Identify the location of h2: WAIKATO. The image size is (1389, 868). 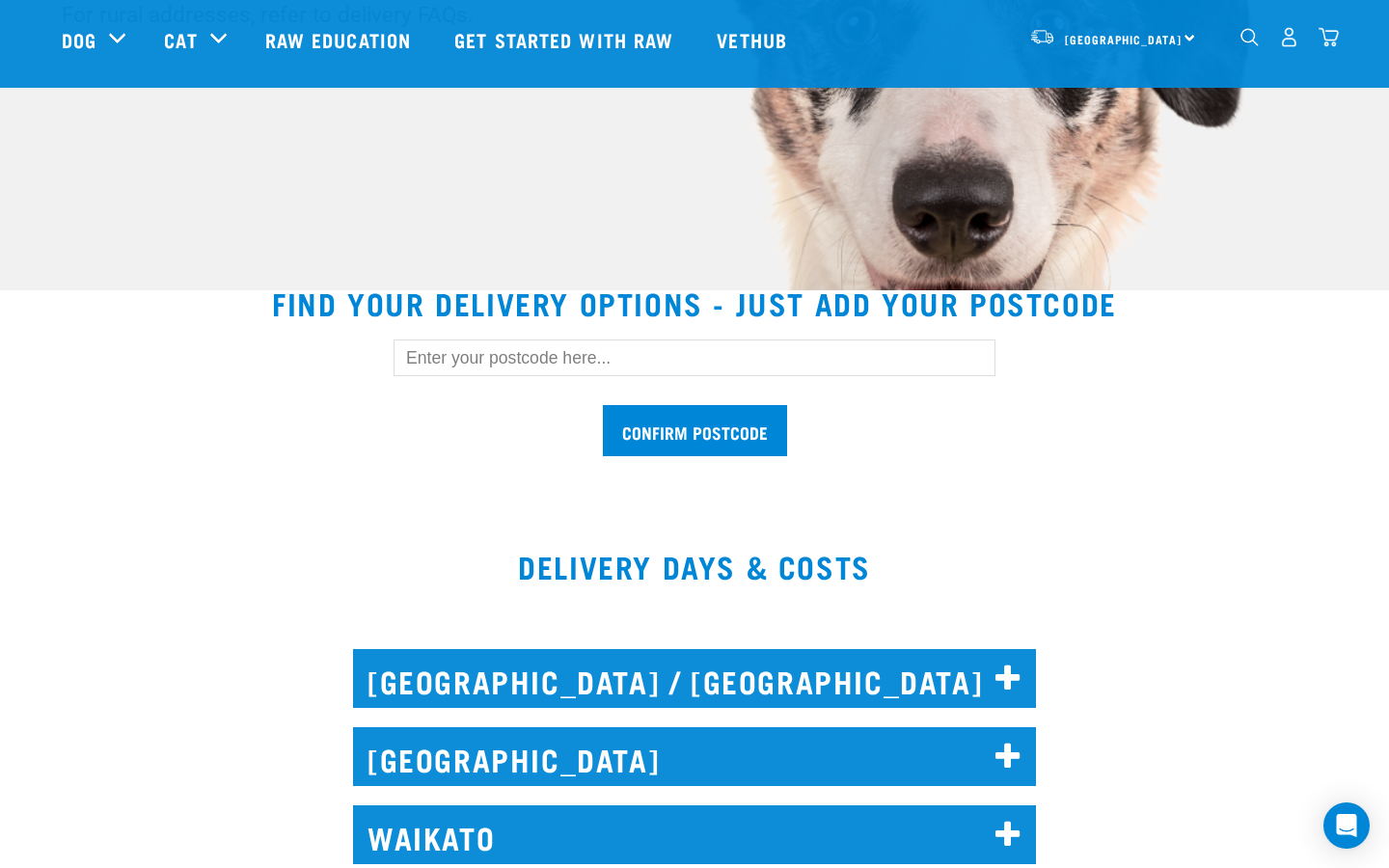
(695, 835).